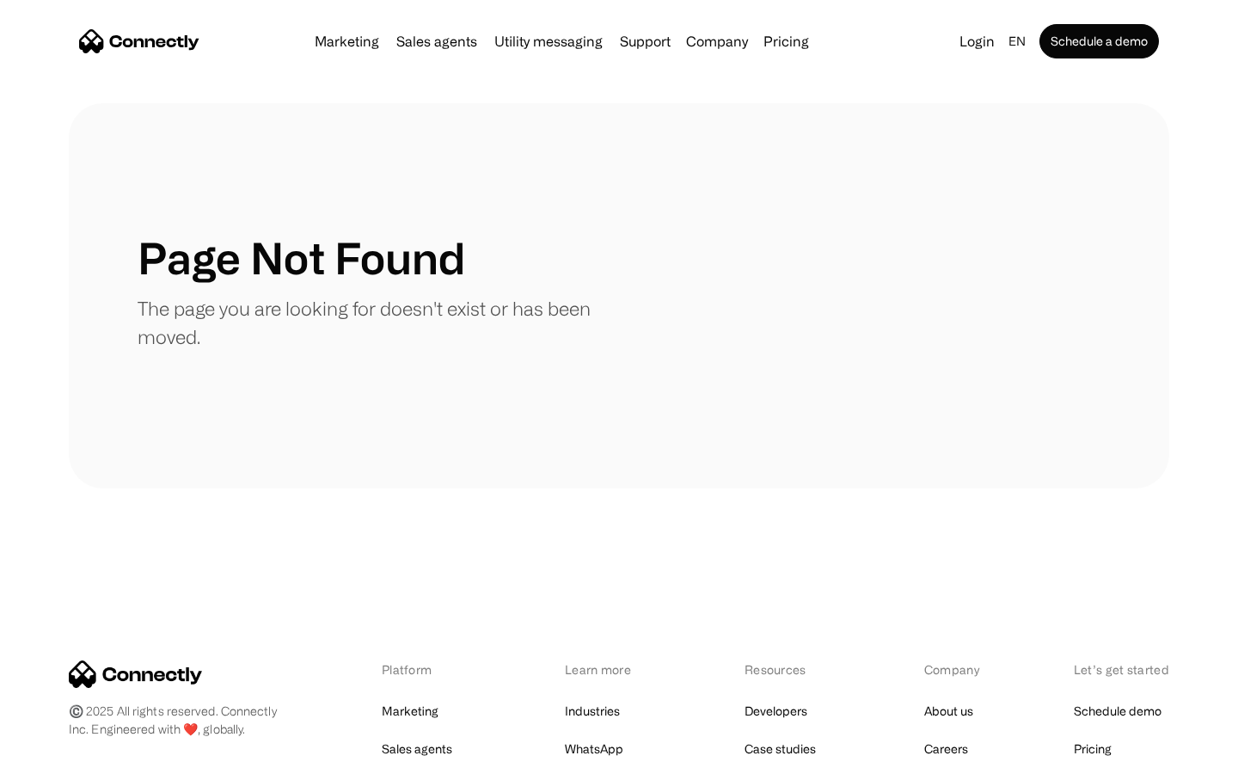 This screenshot has height=774, width=1238. I want to click on a: WhatsApp, so click(594, 749).